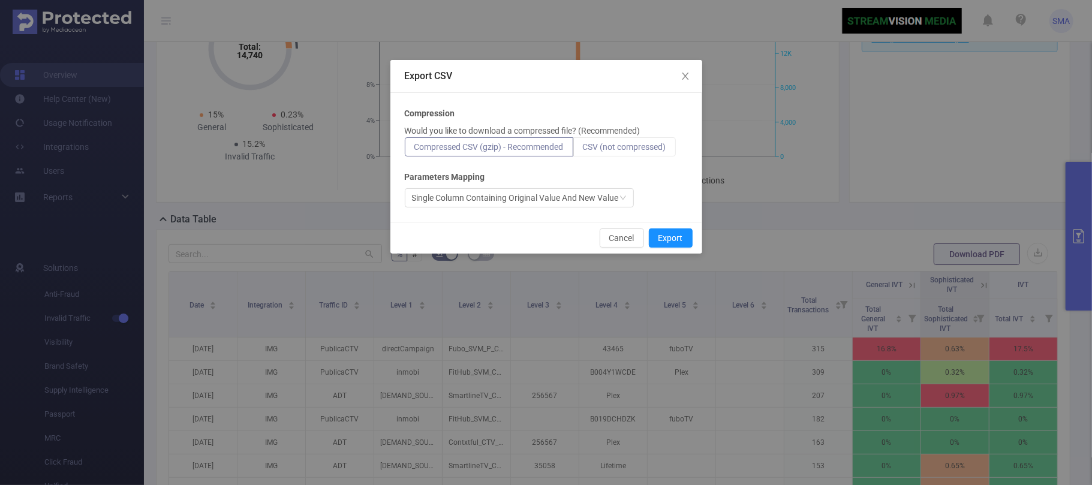  I want to click on b: Compression, so click(430, 113).